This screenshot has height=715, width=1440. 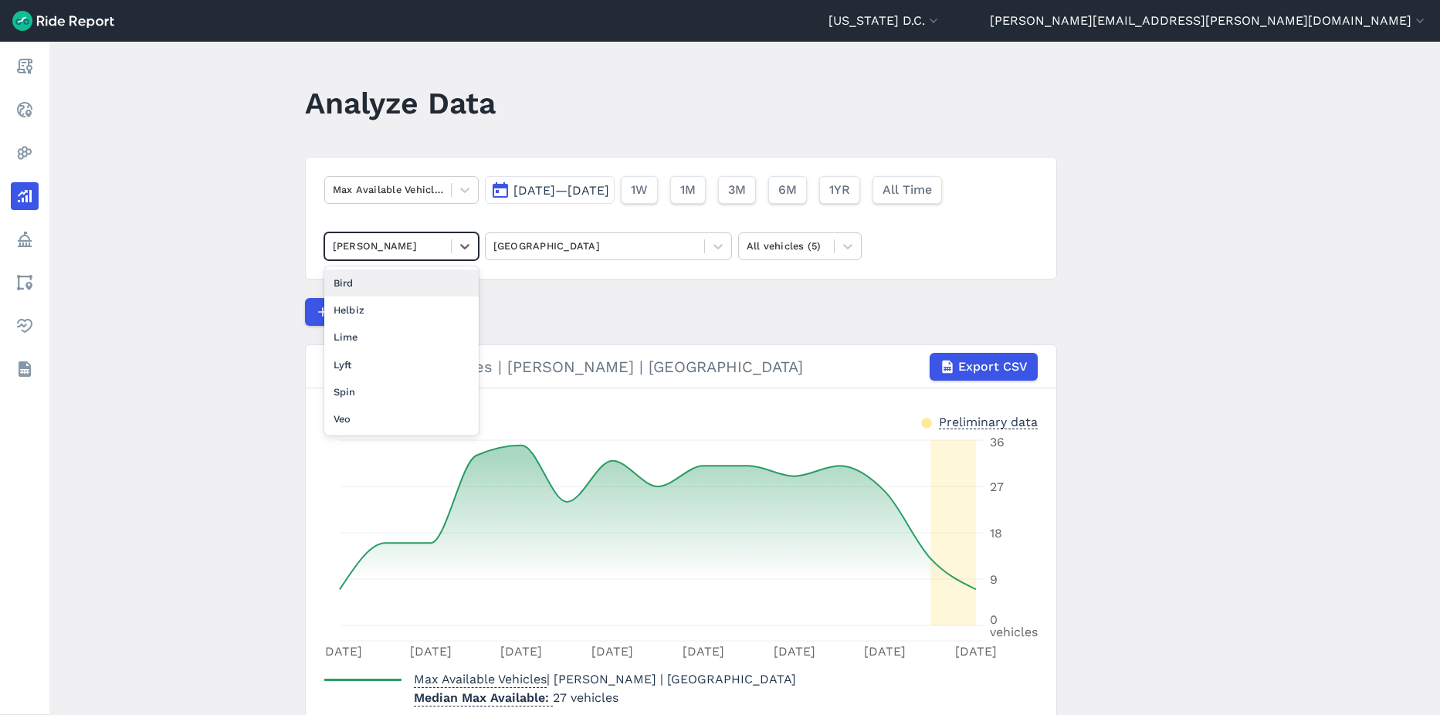 What do you see at coordinates (907, 190) in the screenshot?
I see `span: All Time` at bounding box center [907, 190].